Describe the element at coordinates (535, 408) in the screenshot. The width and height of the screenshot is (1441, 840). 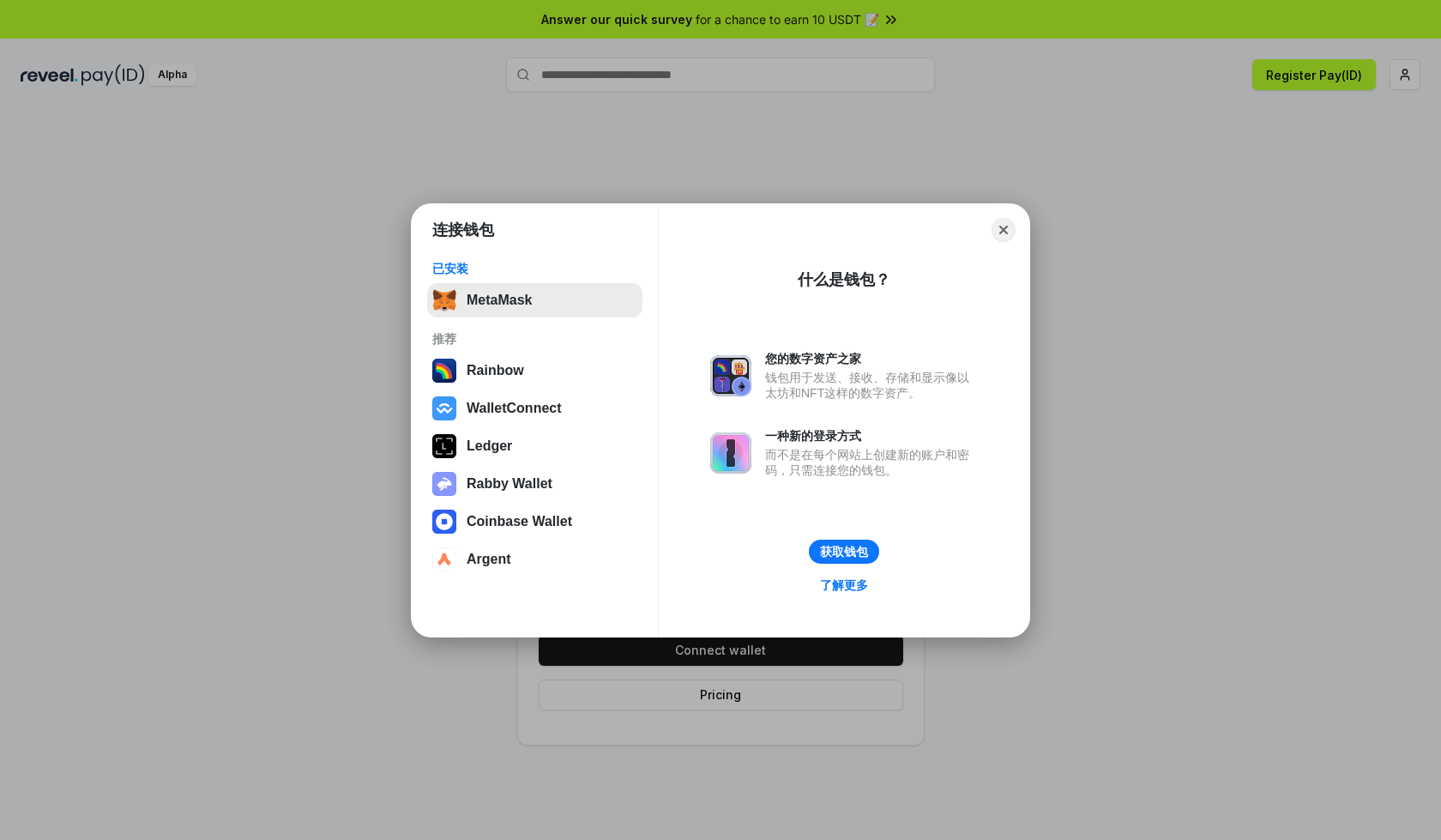
I see `button: WalletConnect` at that location.